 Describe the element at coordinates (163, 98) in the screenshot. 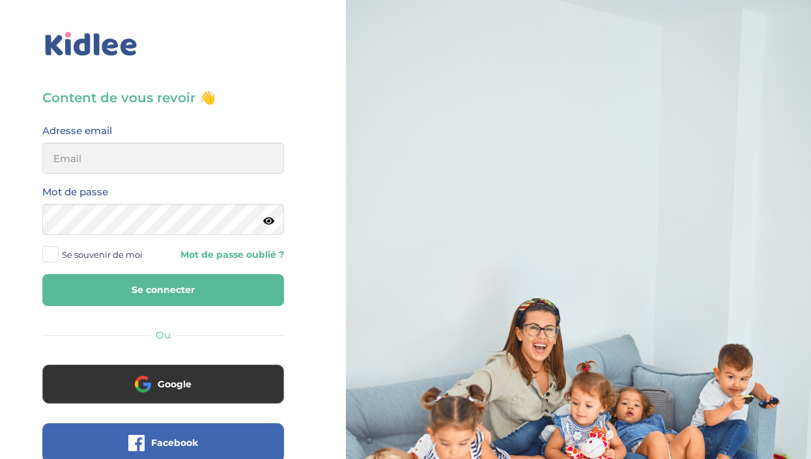

I see `h3: Content de vous revoir 👋` at that location.